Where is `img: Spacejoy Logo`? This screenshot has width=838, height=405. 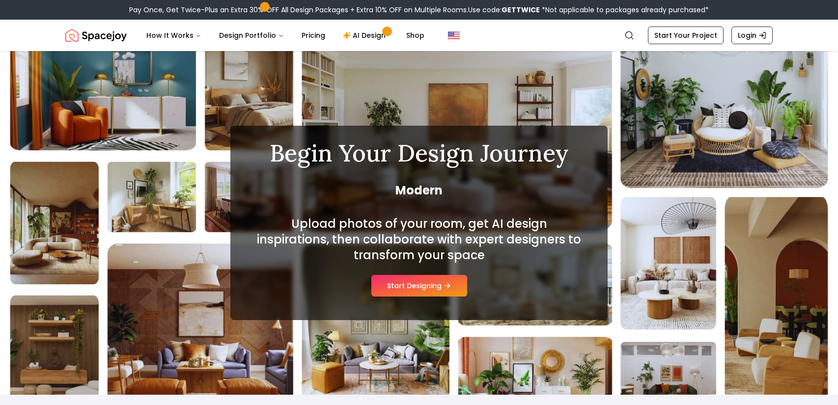 img: Spacejoy Logo is located at coordinates (96, 35).